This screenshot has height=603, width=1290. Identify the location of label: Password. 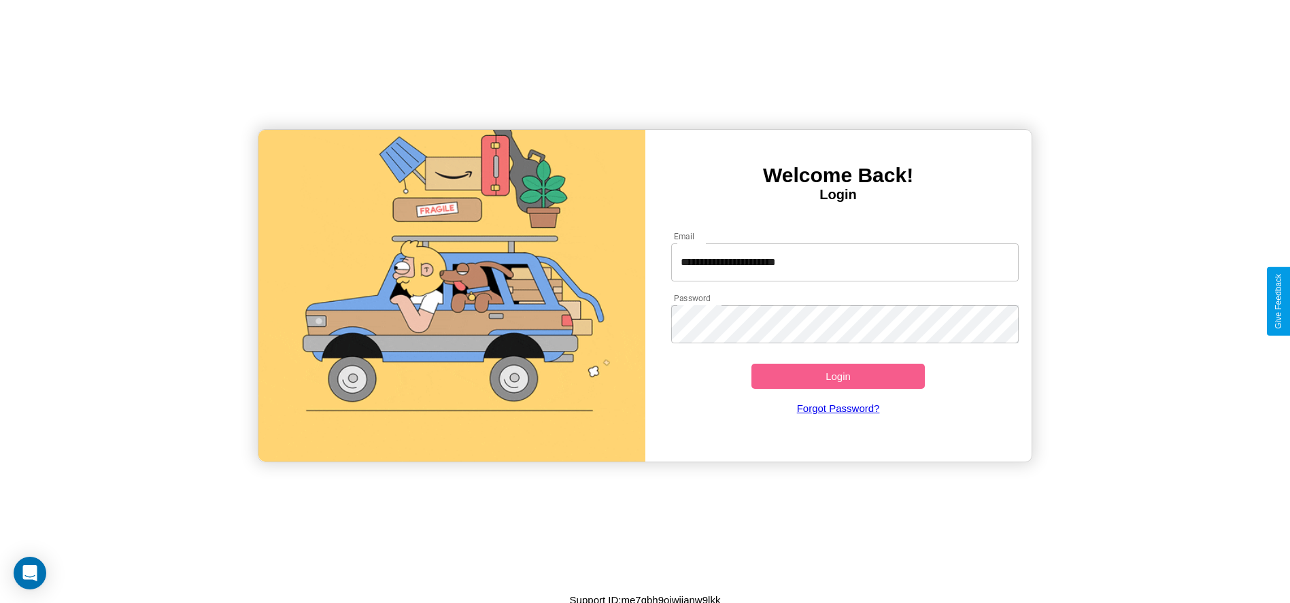
(692, 298).